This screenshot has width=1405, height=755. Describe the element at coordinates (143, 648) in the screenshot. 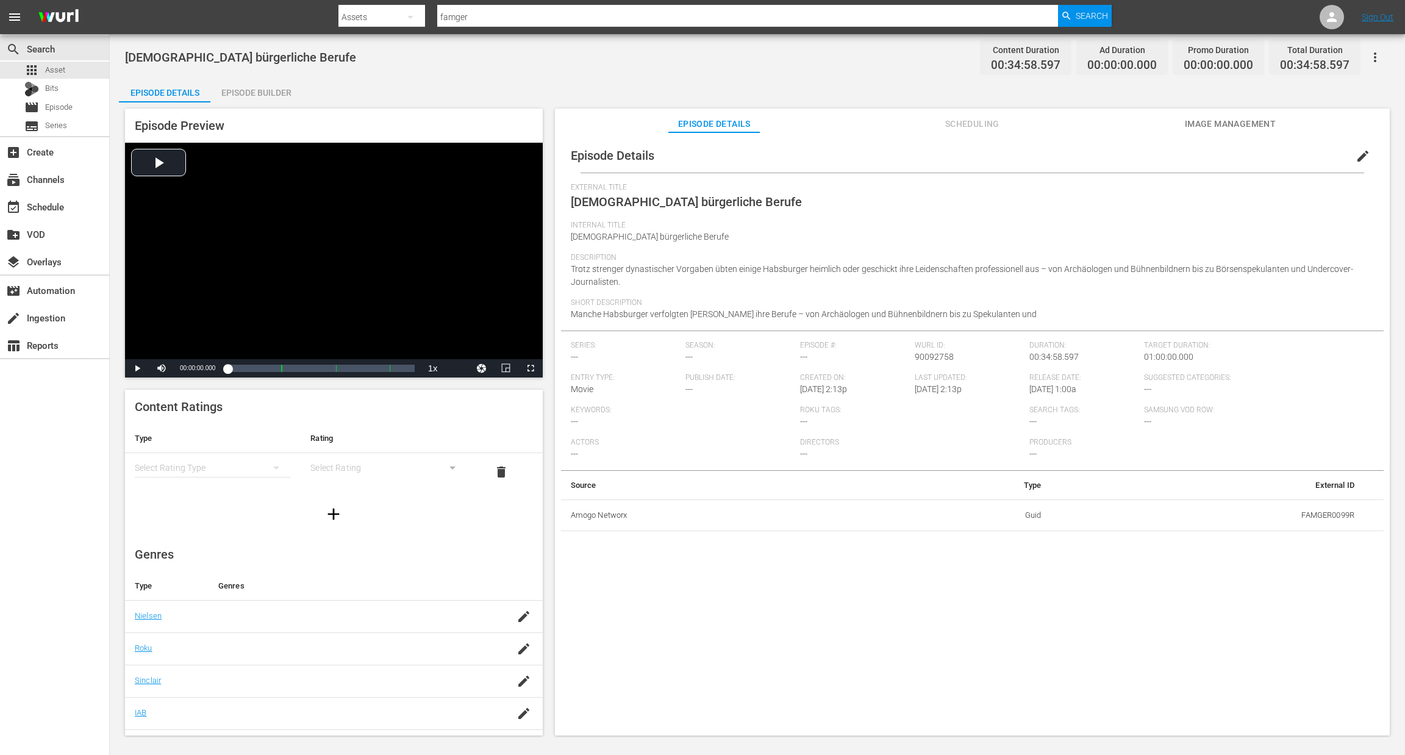

I see `a: Roku` at that location.